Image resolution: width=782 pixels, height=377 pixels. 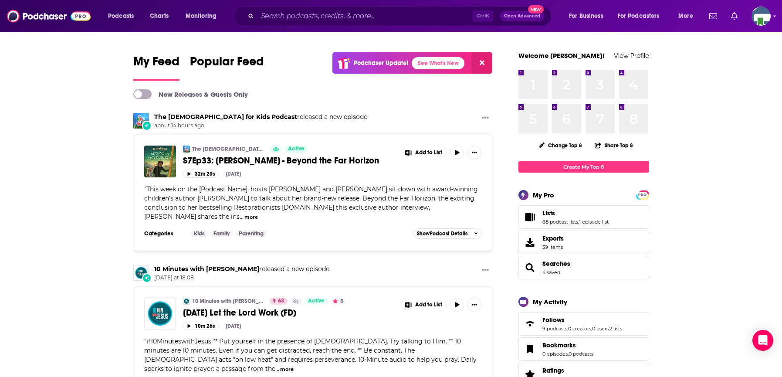 I want to click on a: New Releases & Guests Only, so click(x=190, y=94).